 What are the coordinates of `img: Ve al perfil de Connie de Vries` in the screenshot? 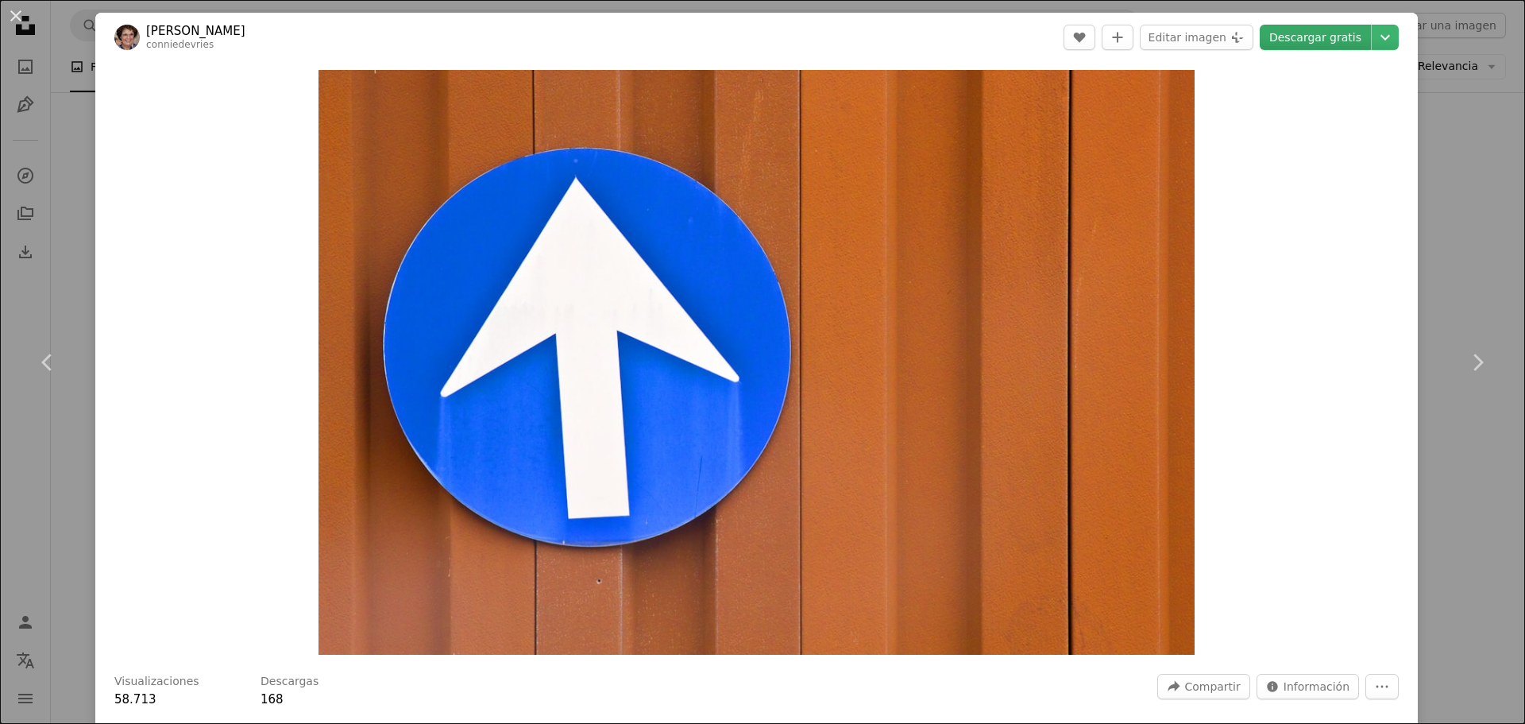 It's located at (127, 37).